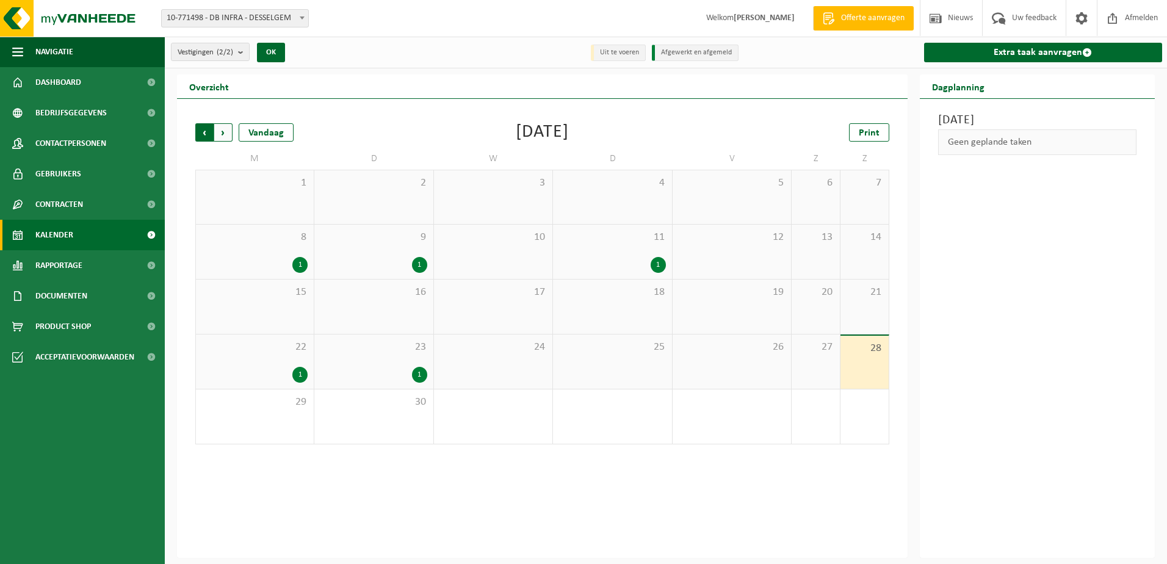 The height and width of the screenshot is (564, 1167). What do you see at coordinates (864, 183) in the screenshot?
I see `span: 7` at bounding box center [864, 183].